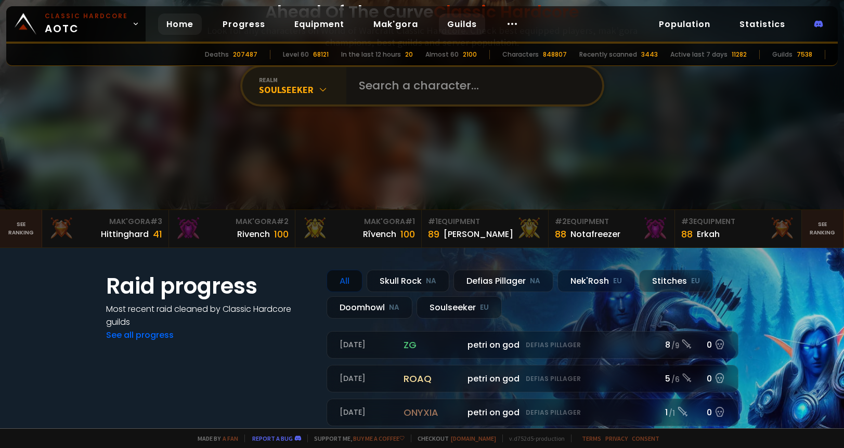  I want to click on a: Buy me a coffee, so click(379, 439).